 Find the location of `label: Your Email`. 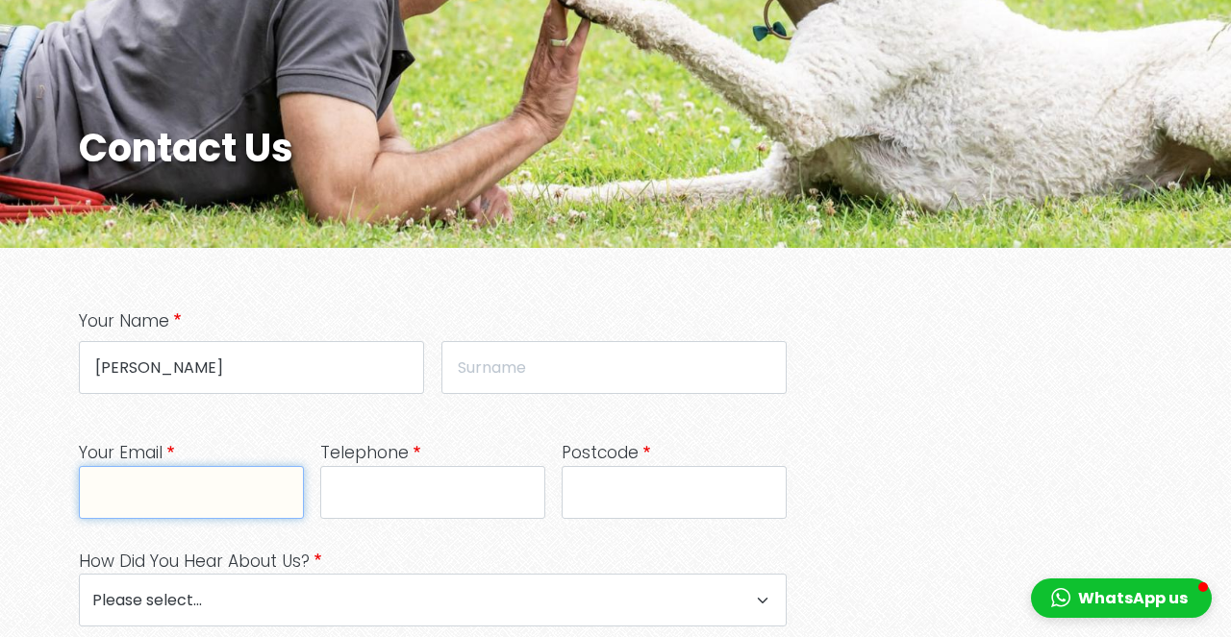

label: Your Email is located at coordinates (129, 454).